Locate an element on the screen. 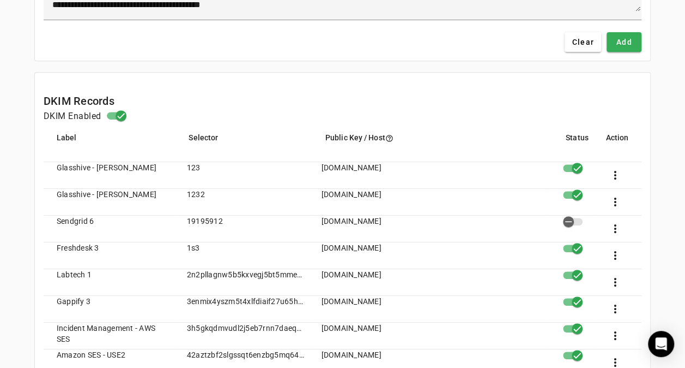 The height and width of the screenshot is (368, 685). mat-header-cell: Selector is located at coordinates (248, 147).